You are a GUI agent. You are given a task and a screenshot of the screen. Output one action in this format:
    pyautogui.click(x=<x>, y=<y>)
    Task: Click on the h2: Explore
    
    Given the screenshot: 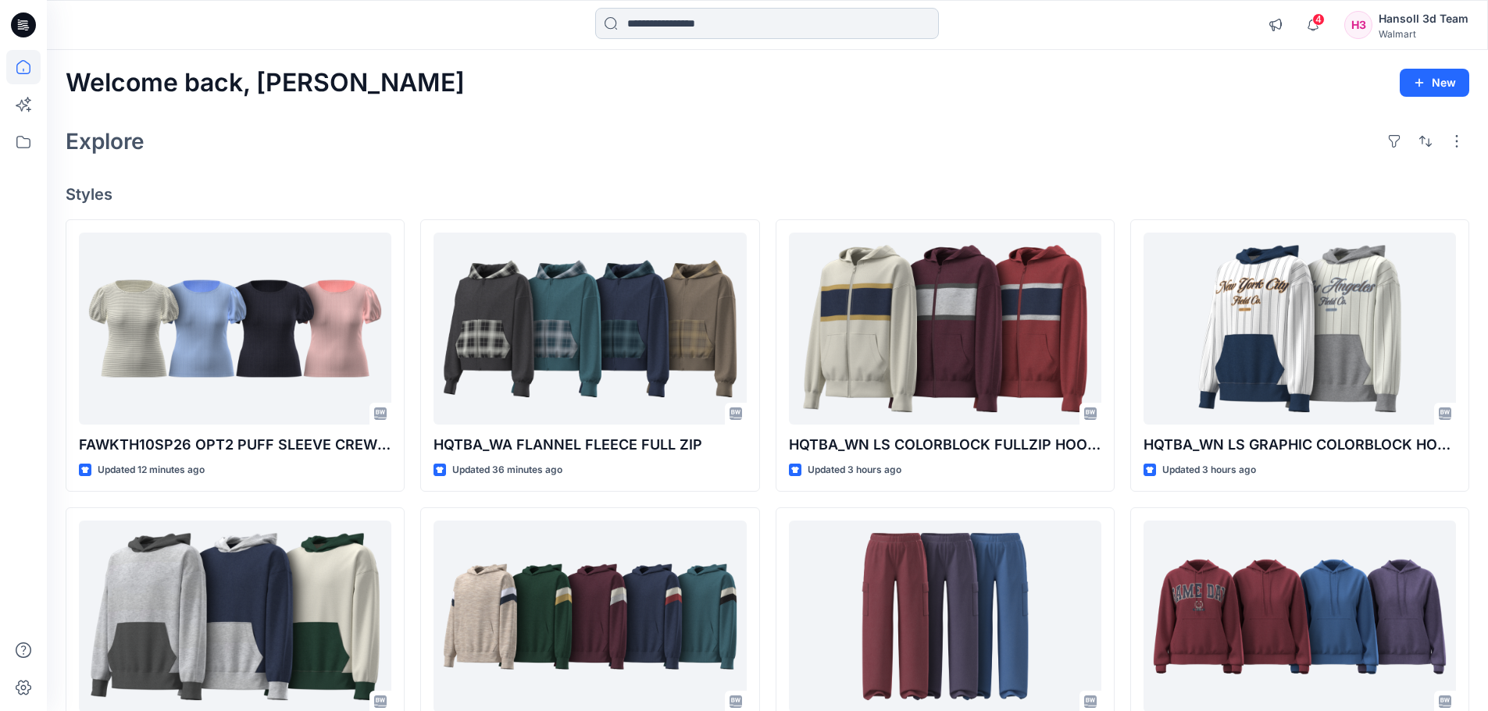 What is the action you would take?
    pyautogui.click(x=105, y=141)
    